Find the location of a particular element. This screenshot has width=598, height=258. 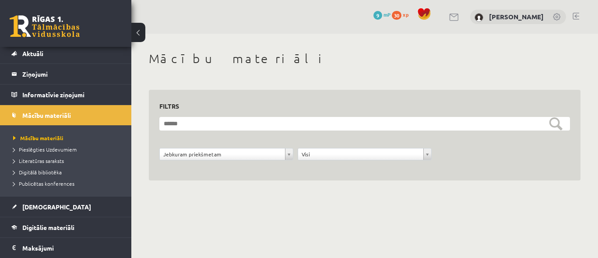

img: Amanda Krēsliņa is located at coordinates (479, 18).